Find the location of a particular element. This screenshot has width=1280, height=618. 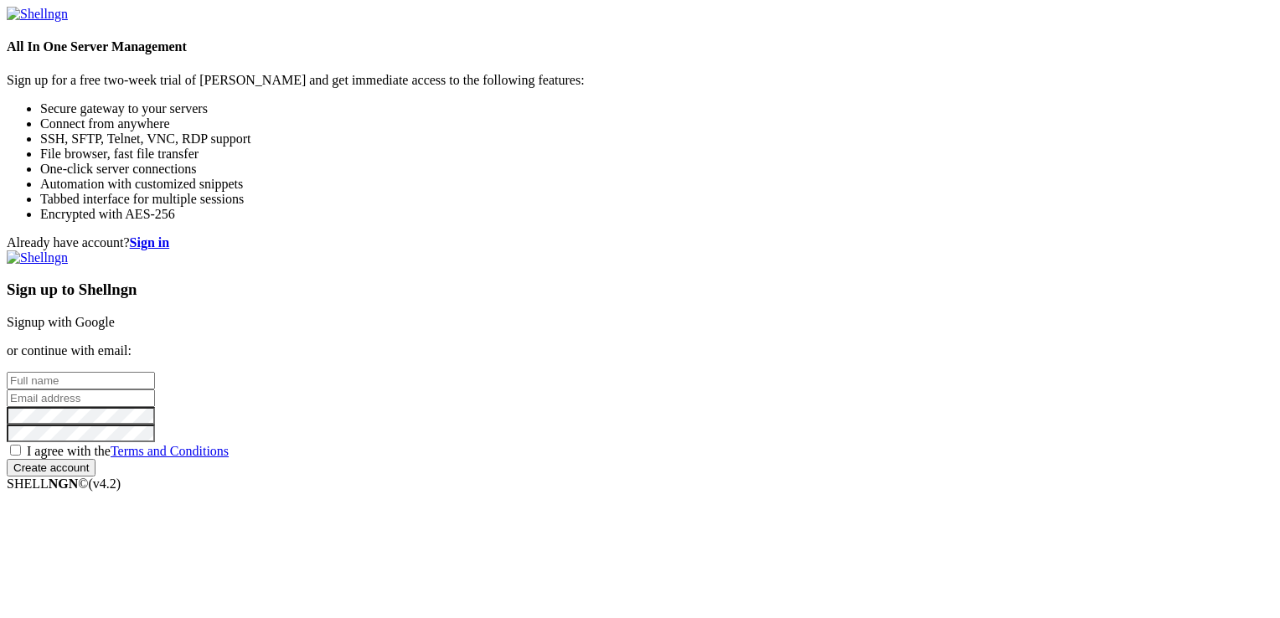

li: Connect from anywhere is located at coordinates (657, 124).